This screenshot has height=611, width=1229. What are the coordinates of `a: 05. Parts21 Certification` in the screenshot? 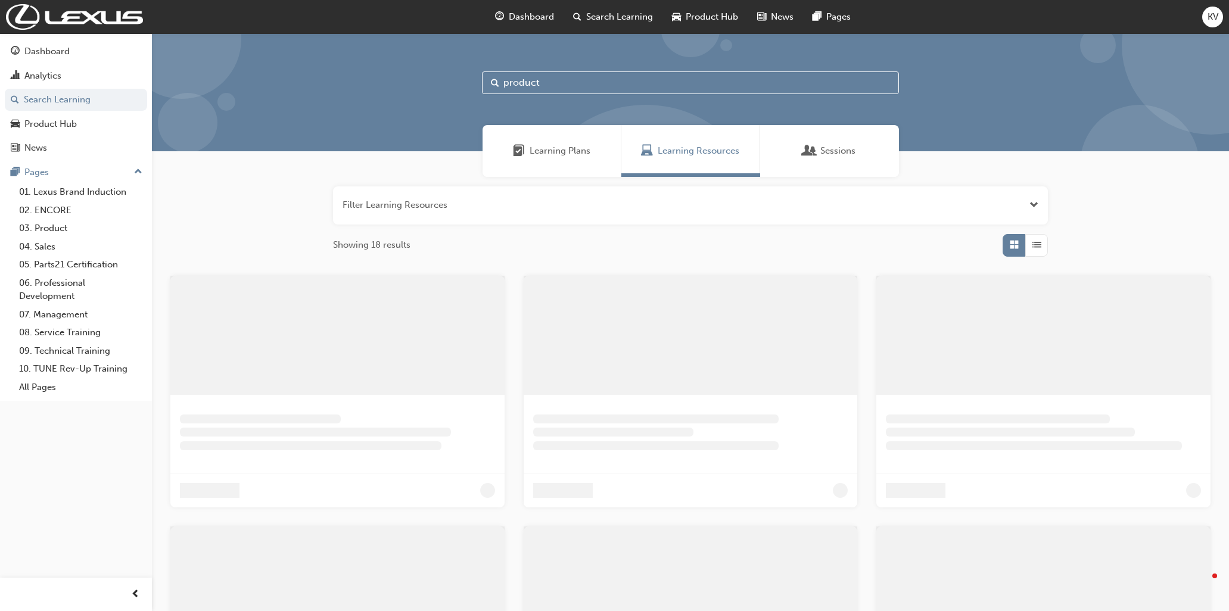 It's located at (80, 265).